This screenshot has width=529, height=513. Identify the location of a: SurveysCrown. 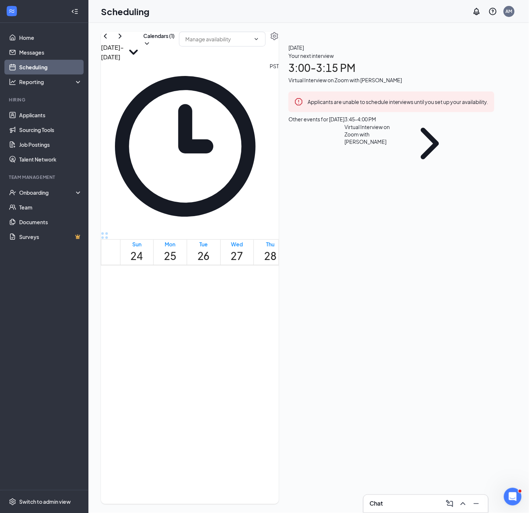
(51, 237).